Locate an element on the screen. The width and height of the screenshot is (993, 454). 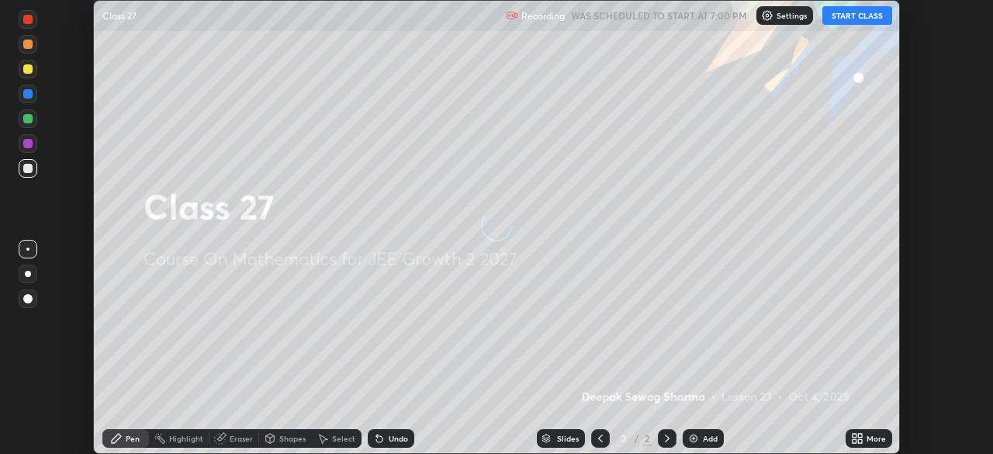
p: Settings is located at coordinates (791, 16).